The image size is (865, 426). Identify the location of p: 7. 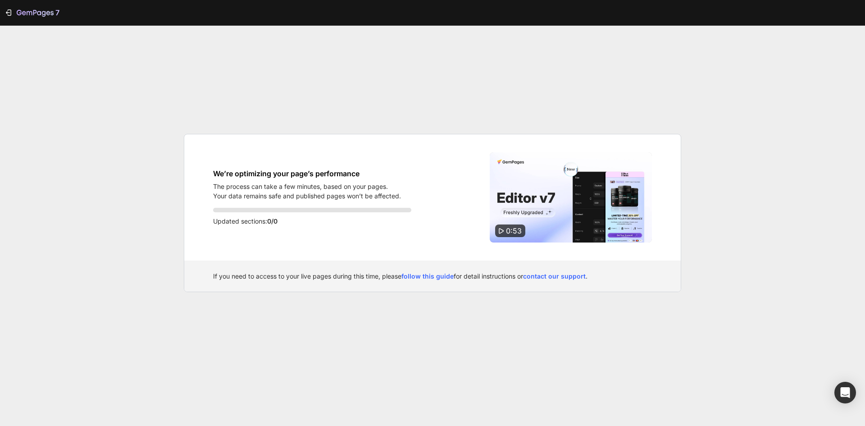
(57, 13).